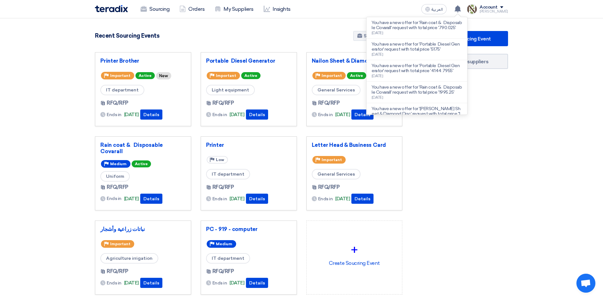 This screenshot has height=299, width=603. I want to click on span: Uniform, so click(115, 176).